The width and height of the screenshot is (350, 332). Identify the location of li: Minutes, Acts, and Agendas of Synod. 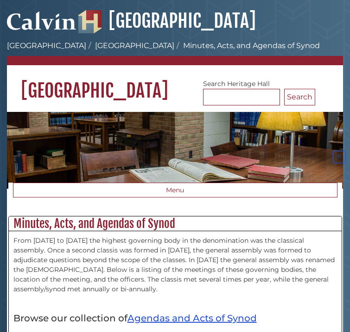
(247, 46).